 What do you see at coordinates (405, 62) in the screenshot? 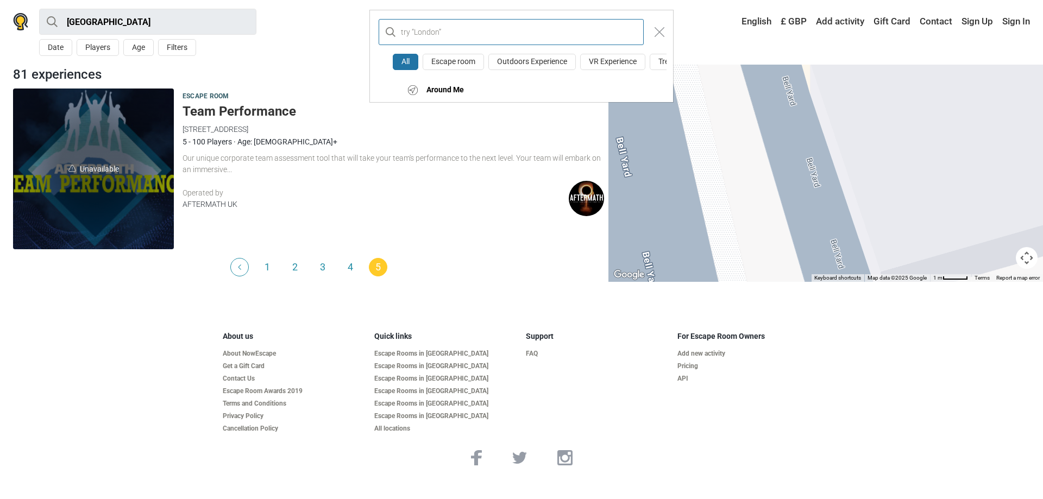
I see `button: All` at bounding box center [405, 62].